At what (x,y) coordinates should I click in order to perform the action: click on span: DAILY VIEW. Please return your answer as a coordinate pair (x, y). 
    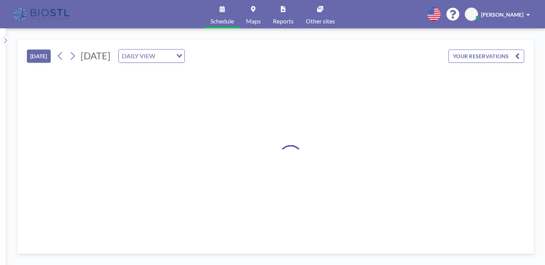
    Looking at the image, I should click on (138, 56).